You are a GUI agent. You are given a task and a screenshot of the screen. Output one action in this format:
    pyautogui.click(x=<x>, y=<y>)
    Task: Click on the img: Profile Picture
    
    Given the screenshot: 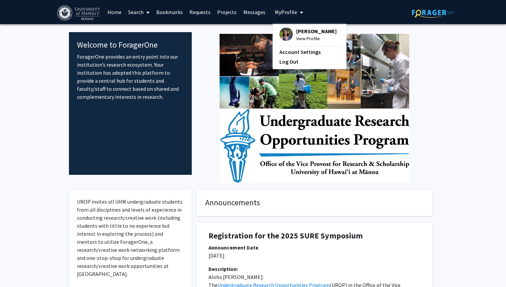 What is the action you would take?
    pyautogui.click(x=286, y=34)
    